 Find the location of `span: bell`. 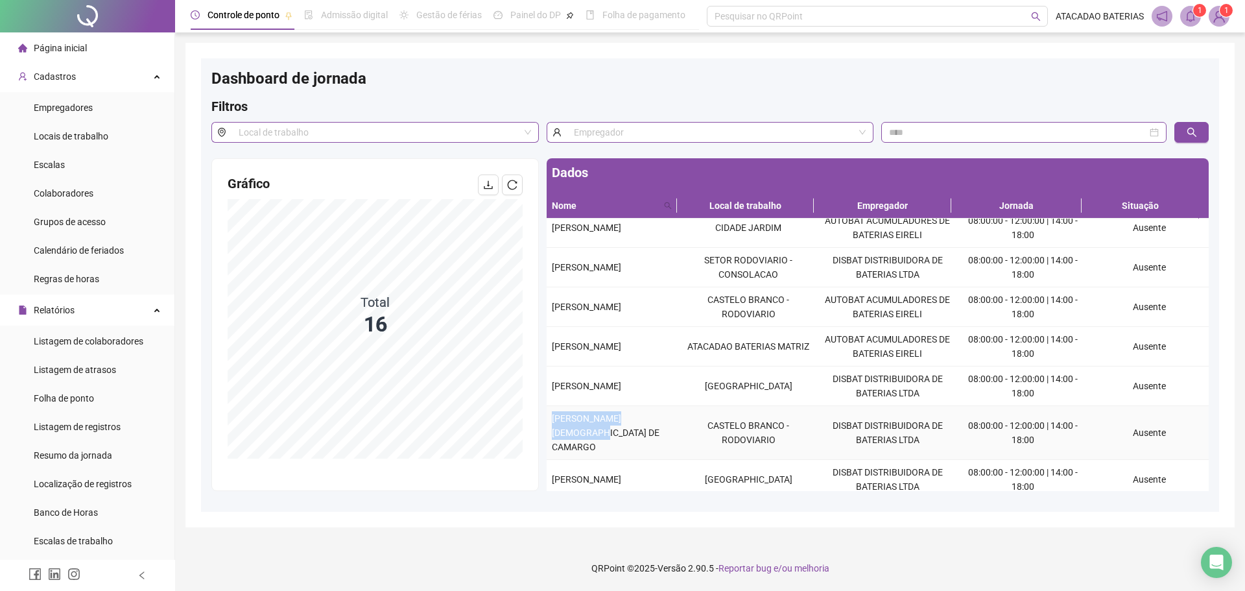

span: bell is located at coordinates (1190, 16).